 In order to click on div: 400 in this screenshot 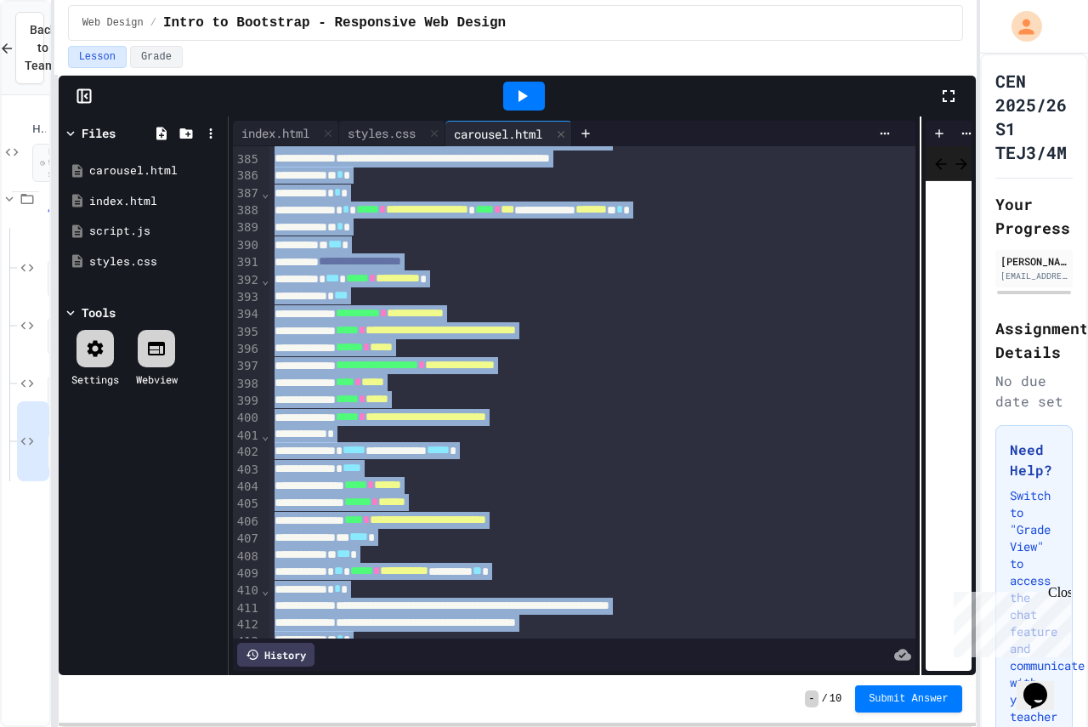, I will do `click(246, 418)`.